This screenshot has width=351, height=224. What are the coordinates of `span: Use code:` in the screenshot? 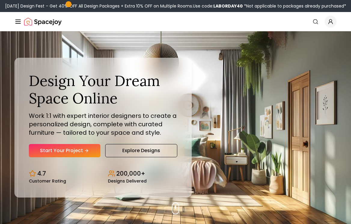 It's located at (218, 6).